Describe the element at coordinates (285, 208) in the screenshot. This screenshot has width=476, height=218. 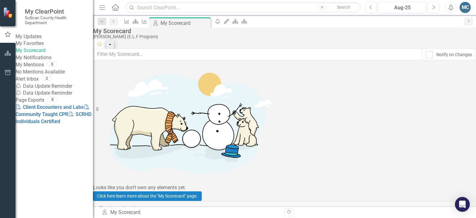
I see `div: Employee Health` at that location.